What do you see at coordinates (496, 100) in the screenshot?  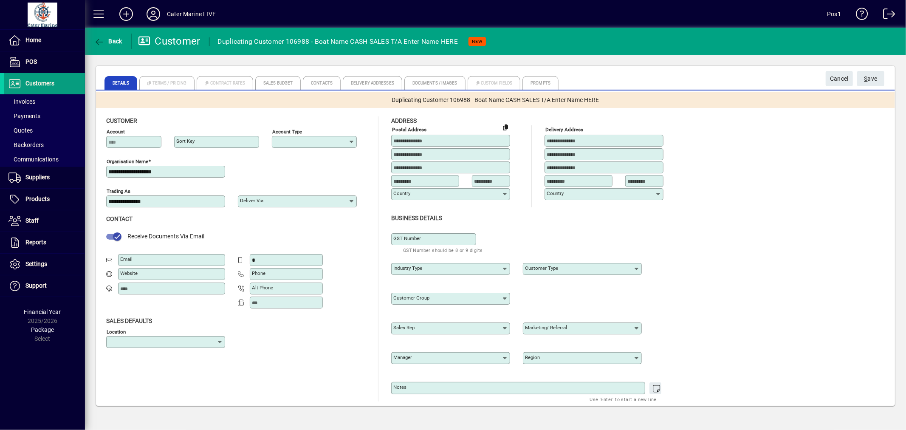 I see `span: Duplicating Customer 106988 - Boat Name CASH SALES T/A Enter Name HERE` at bounding box center [496, 100].